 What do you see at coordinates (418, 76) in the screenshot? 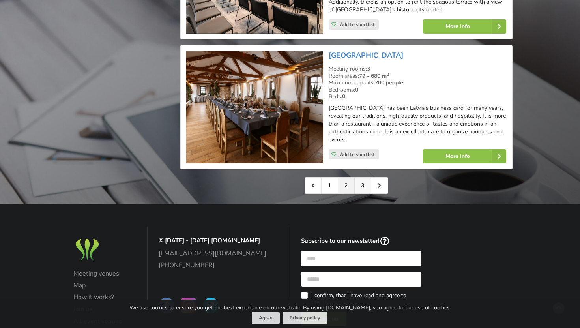
I see `div: Room areas:` at bounding box center [418, 76].